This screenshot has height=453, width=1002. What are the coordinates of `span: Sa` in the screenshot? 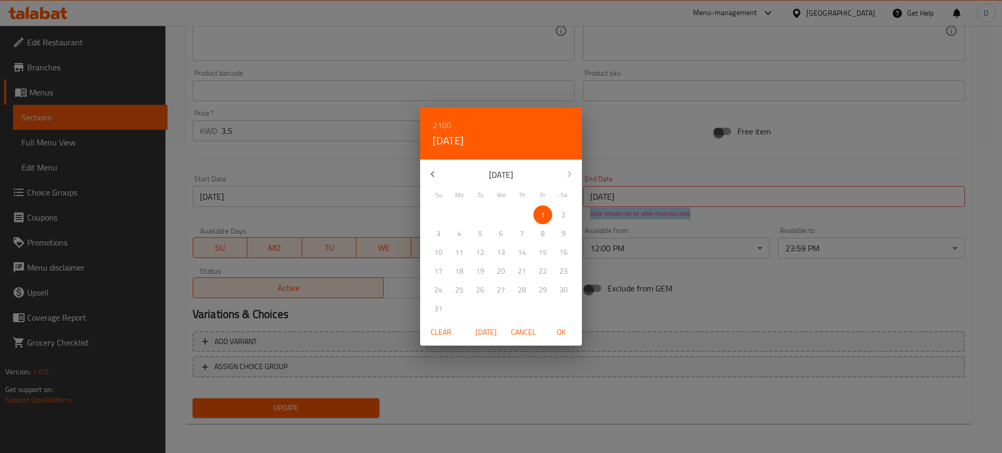 It's located at (563, 195).